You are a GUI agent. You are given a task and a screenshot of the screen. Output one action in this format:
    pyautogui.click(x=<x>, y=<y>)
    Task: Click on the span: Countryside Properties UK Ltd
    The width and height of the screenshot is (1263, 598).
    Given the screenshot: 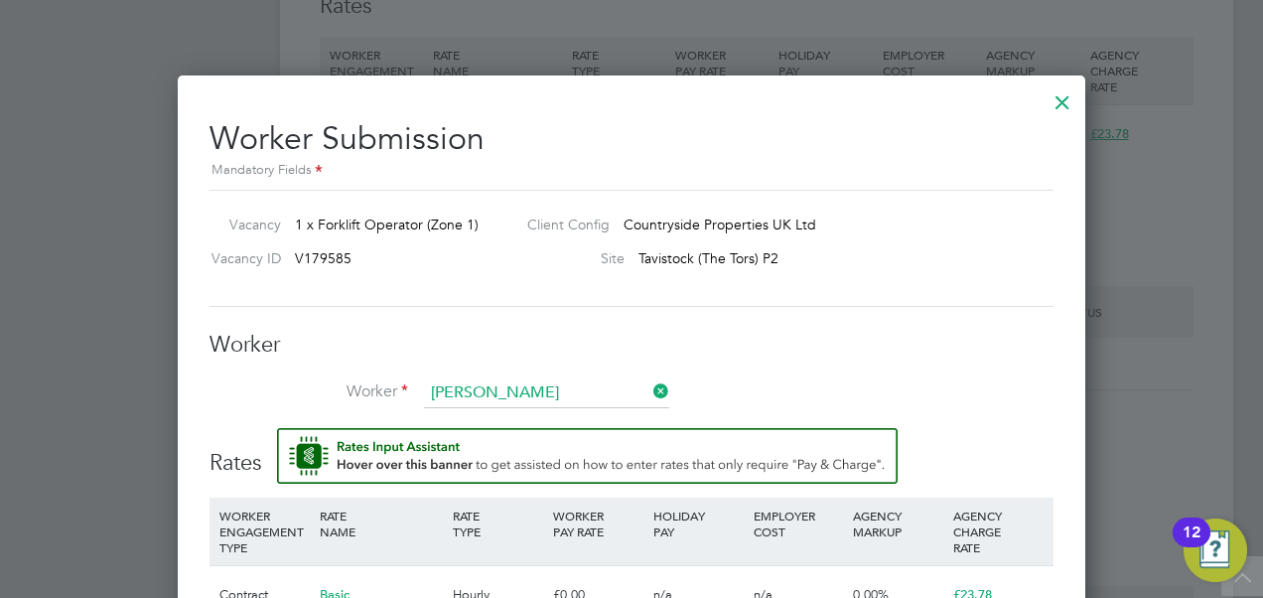 What is the action you would take?
    pyautogui.click(x=720, y=224)
    